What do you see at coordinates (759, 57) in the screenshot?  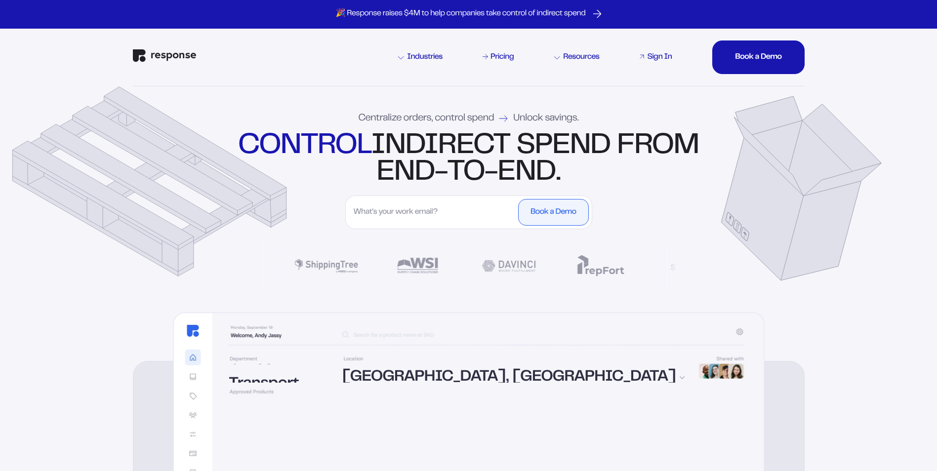 I see `button: Book a DemoBook a DemoBook a DemoBook a DemoBook a Demo` at bounding box center [759, 57].